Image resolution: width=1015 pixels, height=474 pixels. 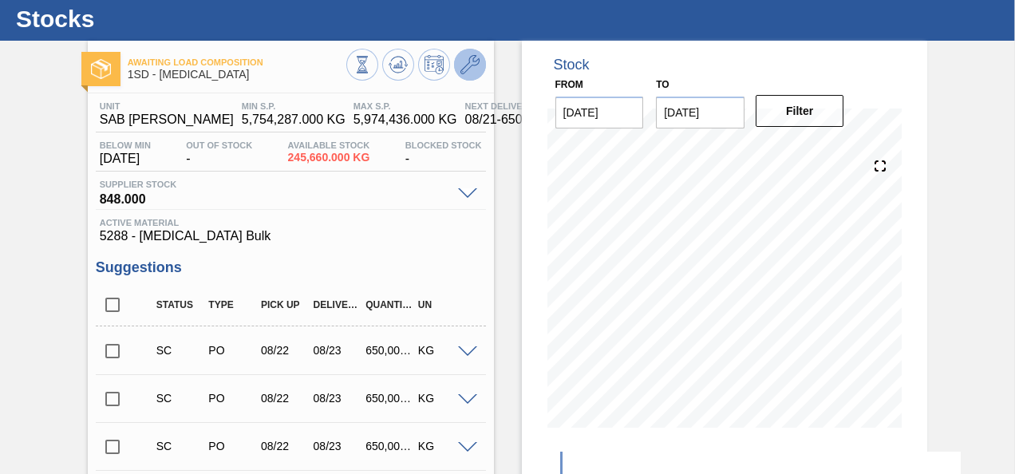 I want to click on span: 848.000, so click(x=275, y=197).